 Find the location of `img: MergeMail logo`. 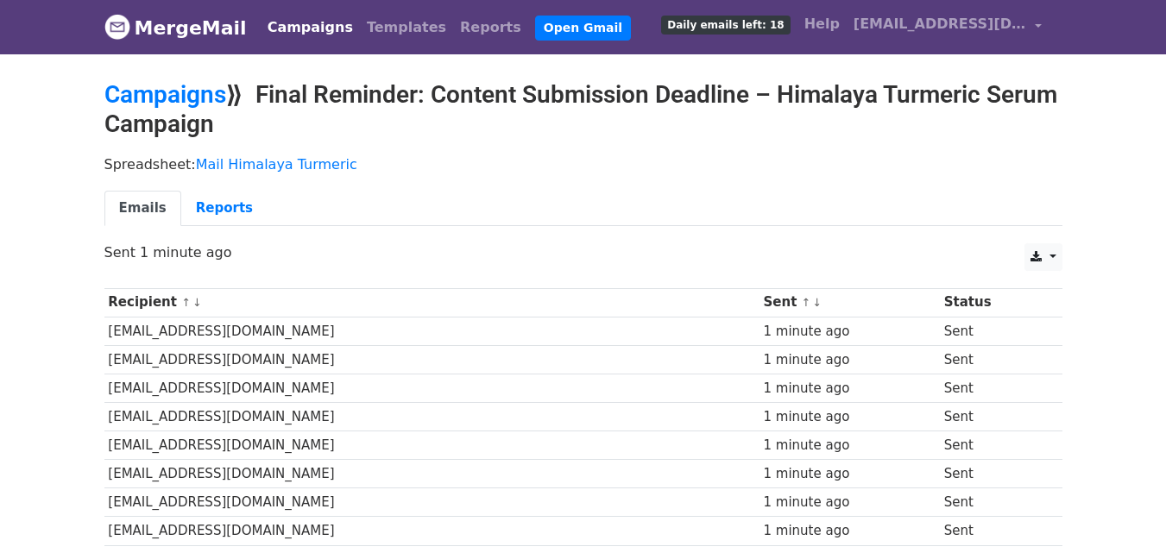

img: MergeMail logo is located at coordinates (117, 27).